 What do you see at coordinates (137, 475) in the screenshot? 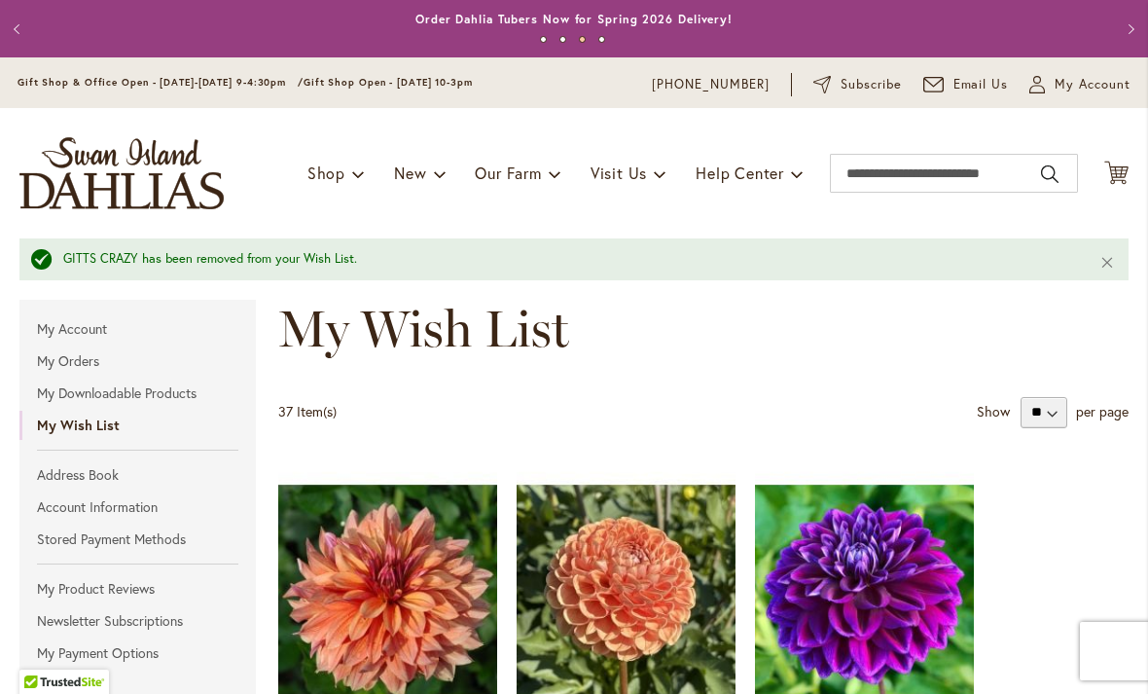
I see `a: Address Book` at bounding box center [137, 475].